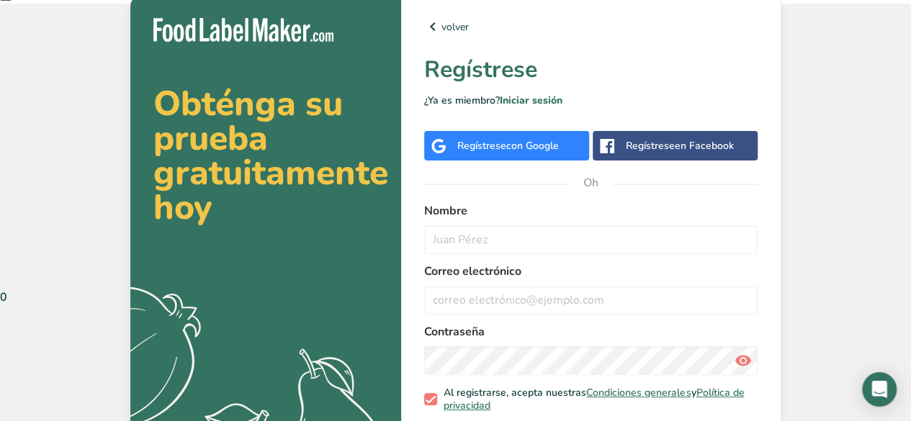 The width and height of the screenshot is (911, 421). Describe the element at coordinates (879, 390) in the screenshot. I see `div: Open Intercom Messenger` at that location.